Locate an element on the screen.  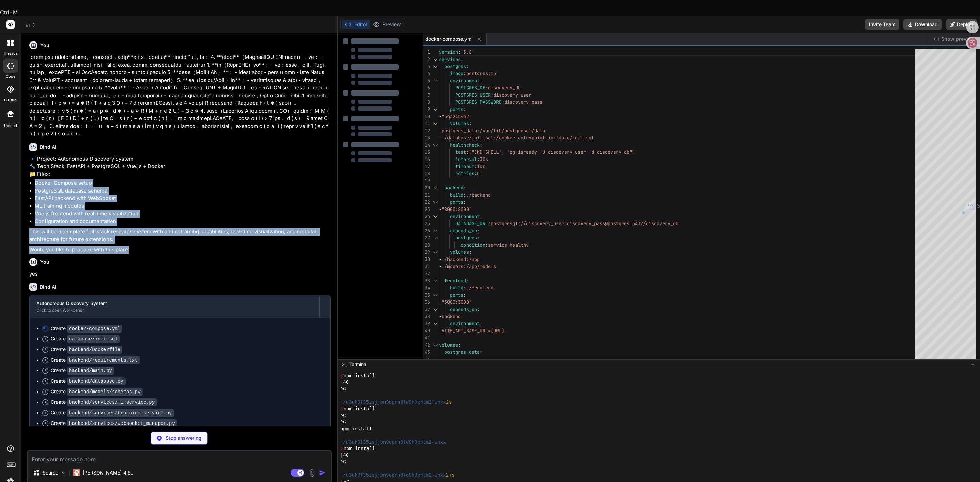
span: docker-compose.yml is located at coordinates (449, 39).